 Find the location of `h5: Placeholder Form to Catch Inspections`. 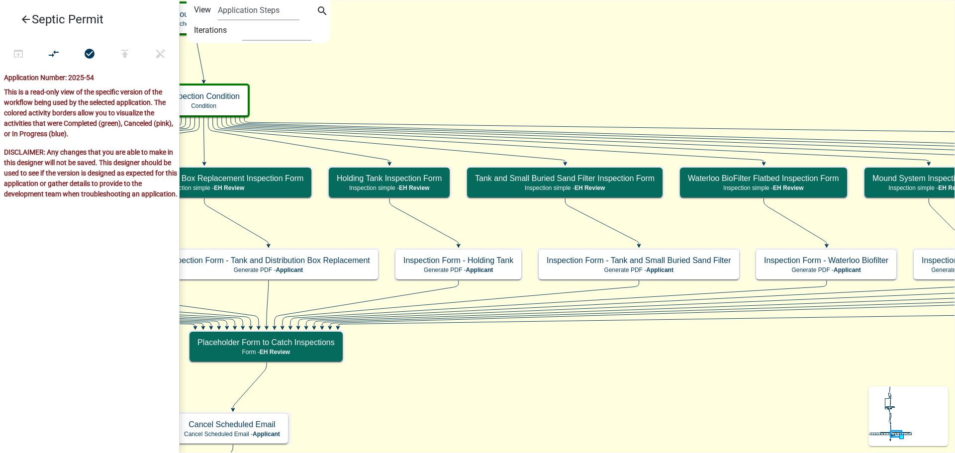

h5: Placeholder Form to Catch Inspections is located at coordinates (266, 342).